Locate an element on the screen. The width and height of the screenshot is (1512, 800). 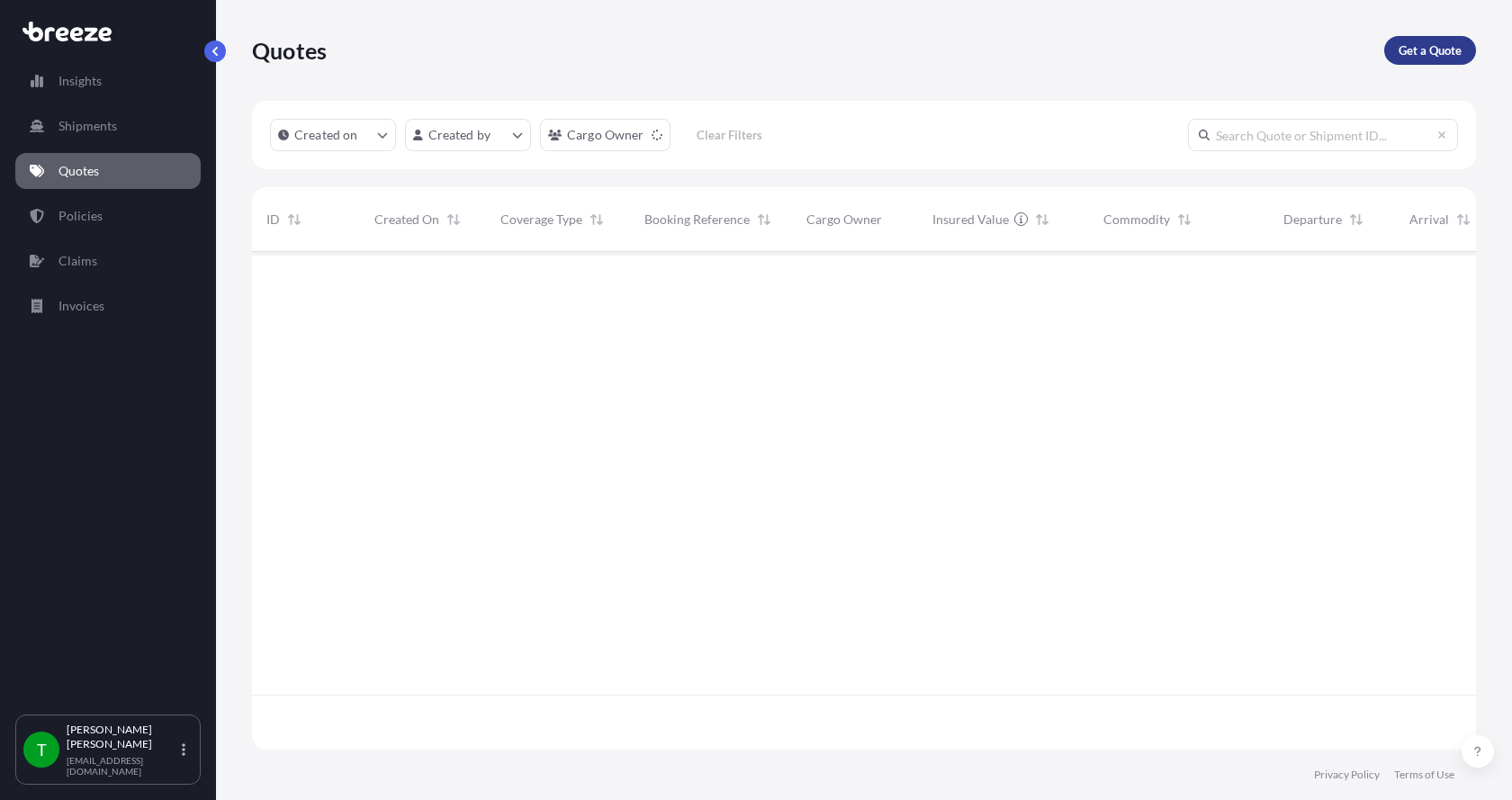
button: Clear Filters is located at coordinates (730, 135).